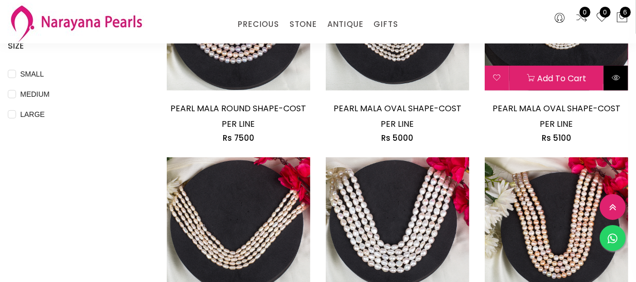 This screenshot has width=636, height=282. What do you see at coordinates (32, 74) in the screenshot?
I see `span: SMALL` at bounding box center [32, 74].